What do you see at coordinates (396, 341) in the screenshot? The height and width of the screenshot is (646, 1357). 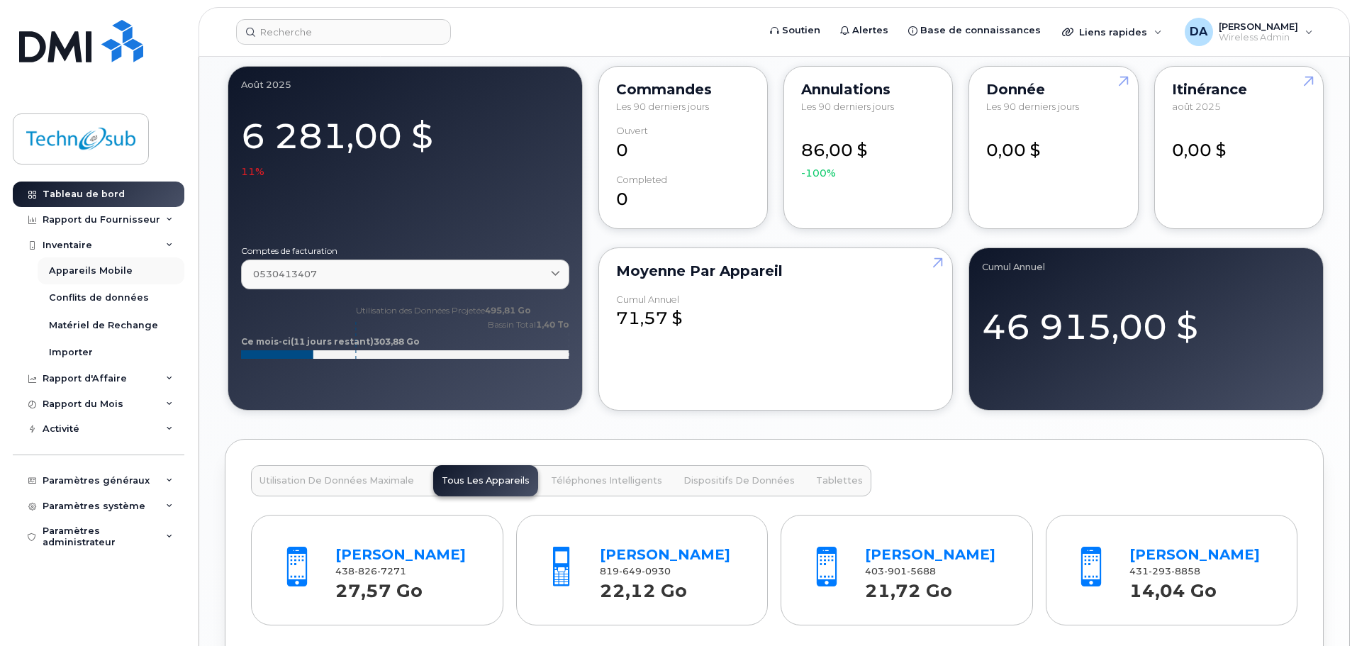 I see `tspan: 303,88 Go` at bounding box center [396, 341].